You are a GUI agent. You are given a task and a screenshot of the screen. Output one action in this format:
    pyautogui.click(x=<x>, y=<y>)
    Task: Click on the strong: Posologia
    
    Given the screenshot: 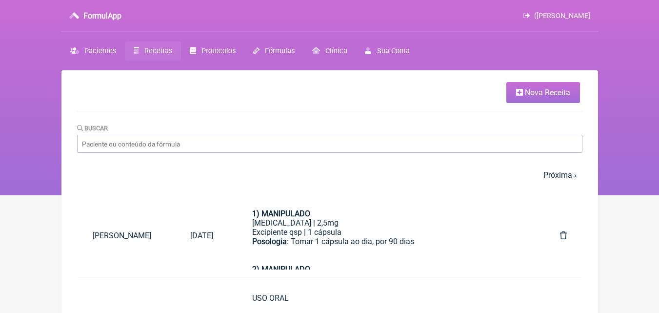 What is the action you would take?
    pyautogui.click(x=269, y=241)
    